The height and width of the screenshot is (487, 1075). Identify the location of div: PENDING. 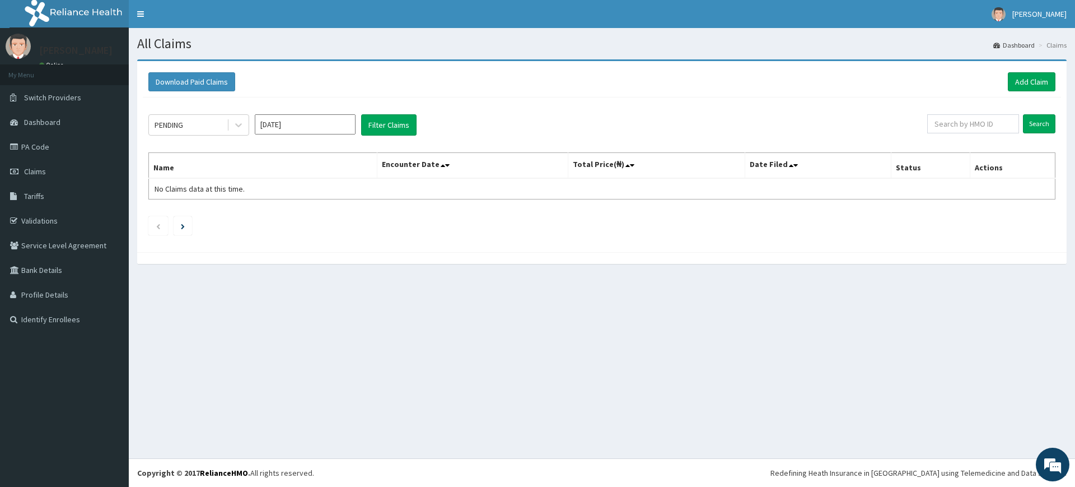
(169, 125).